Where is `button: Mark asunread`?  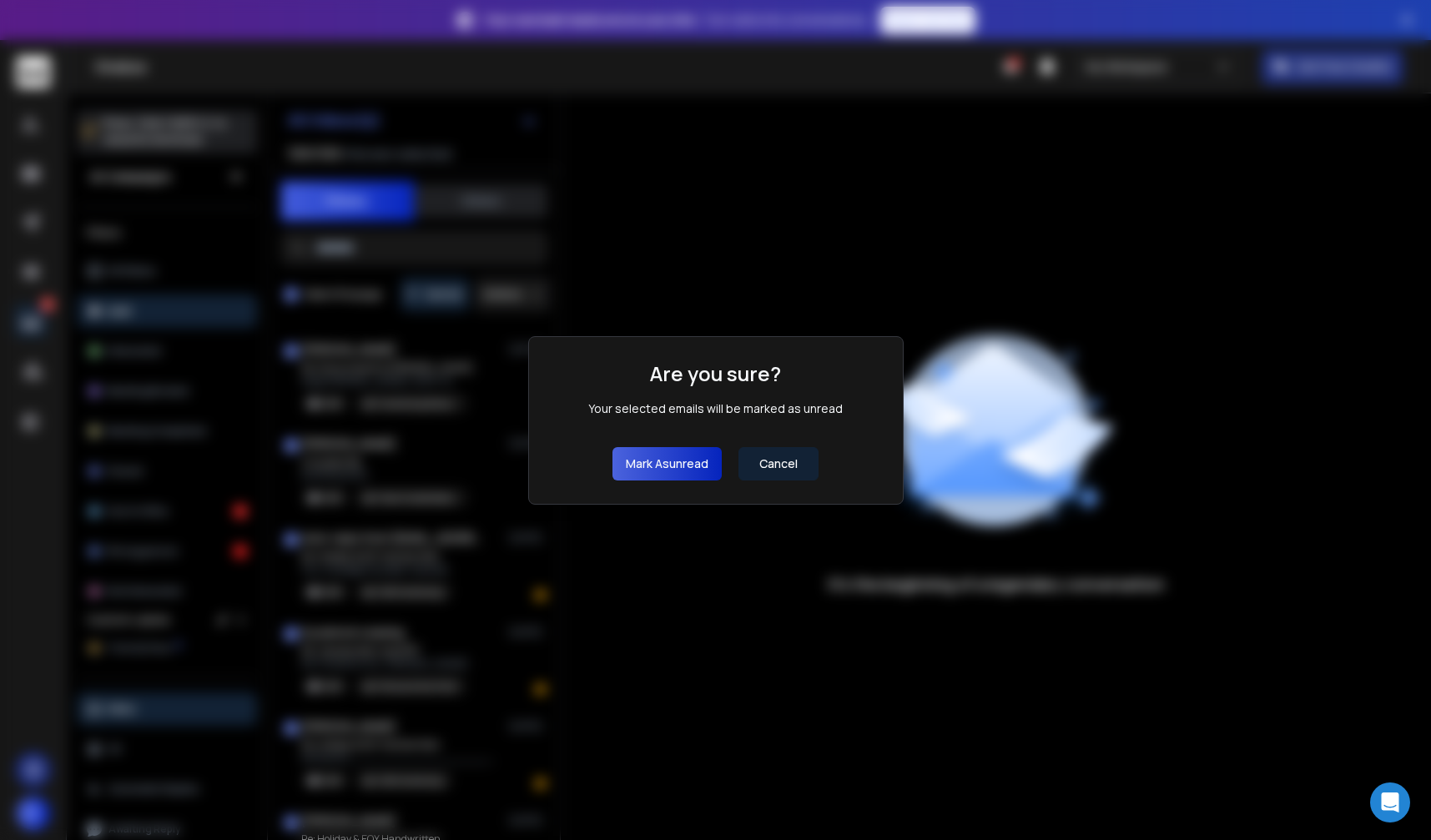 button: Mark asunread is located at coordinates (667, 464).